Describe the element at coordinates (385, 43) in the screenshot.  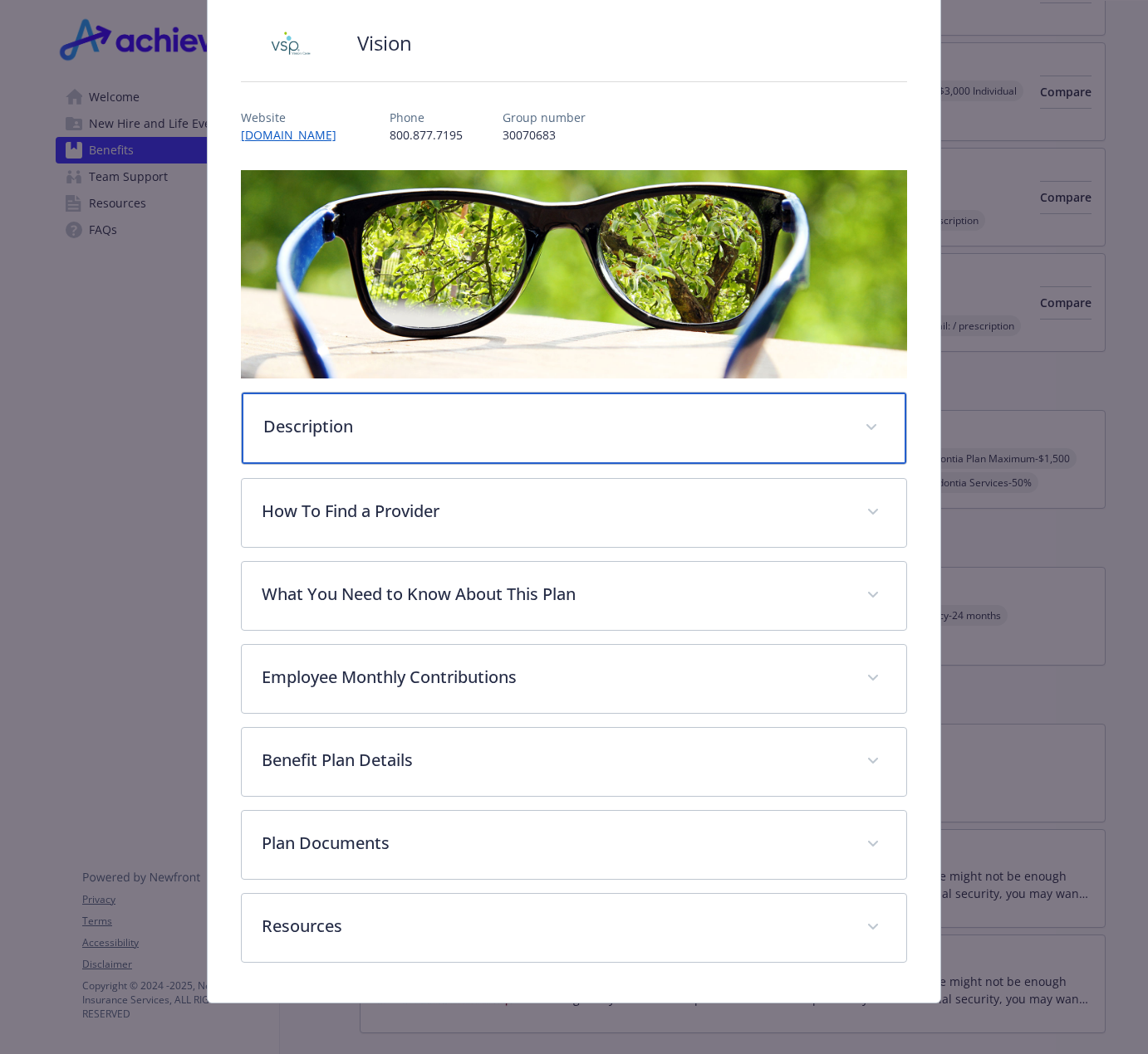
I see `h2: Vision` at that location.